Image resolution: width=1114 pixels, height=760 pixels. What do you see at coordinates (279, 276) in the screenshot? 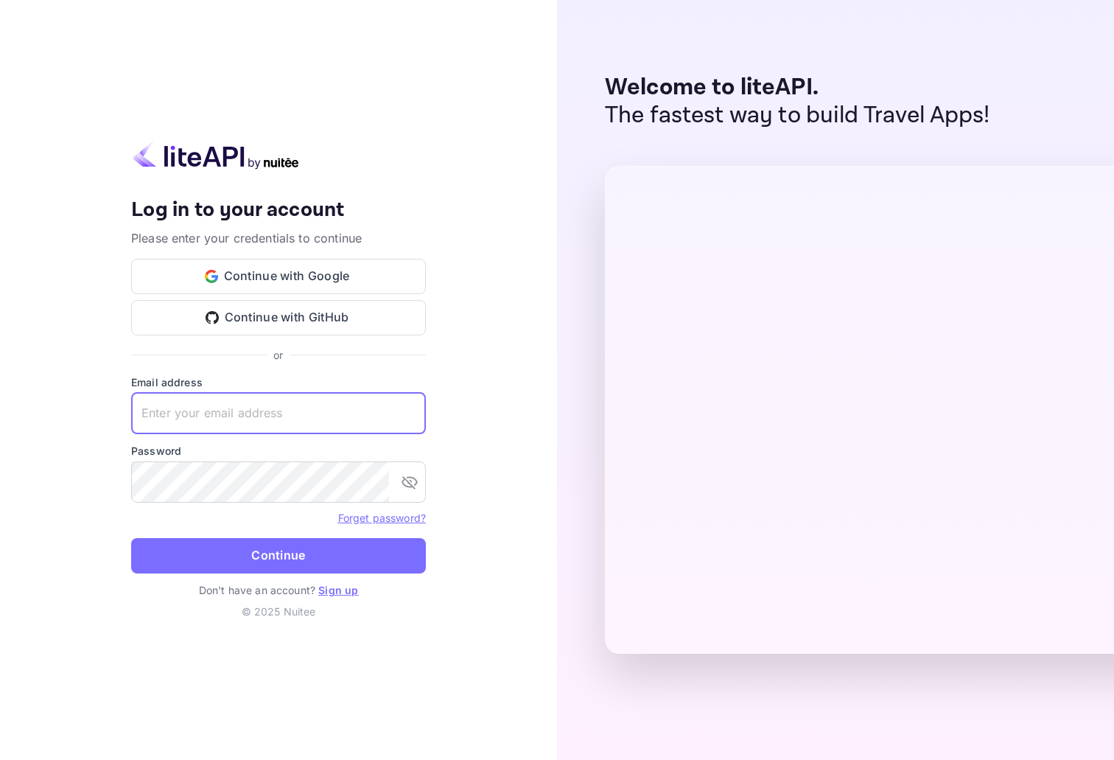
I see `button: Continue with Google` at bounding box center [279, 276].